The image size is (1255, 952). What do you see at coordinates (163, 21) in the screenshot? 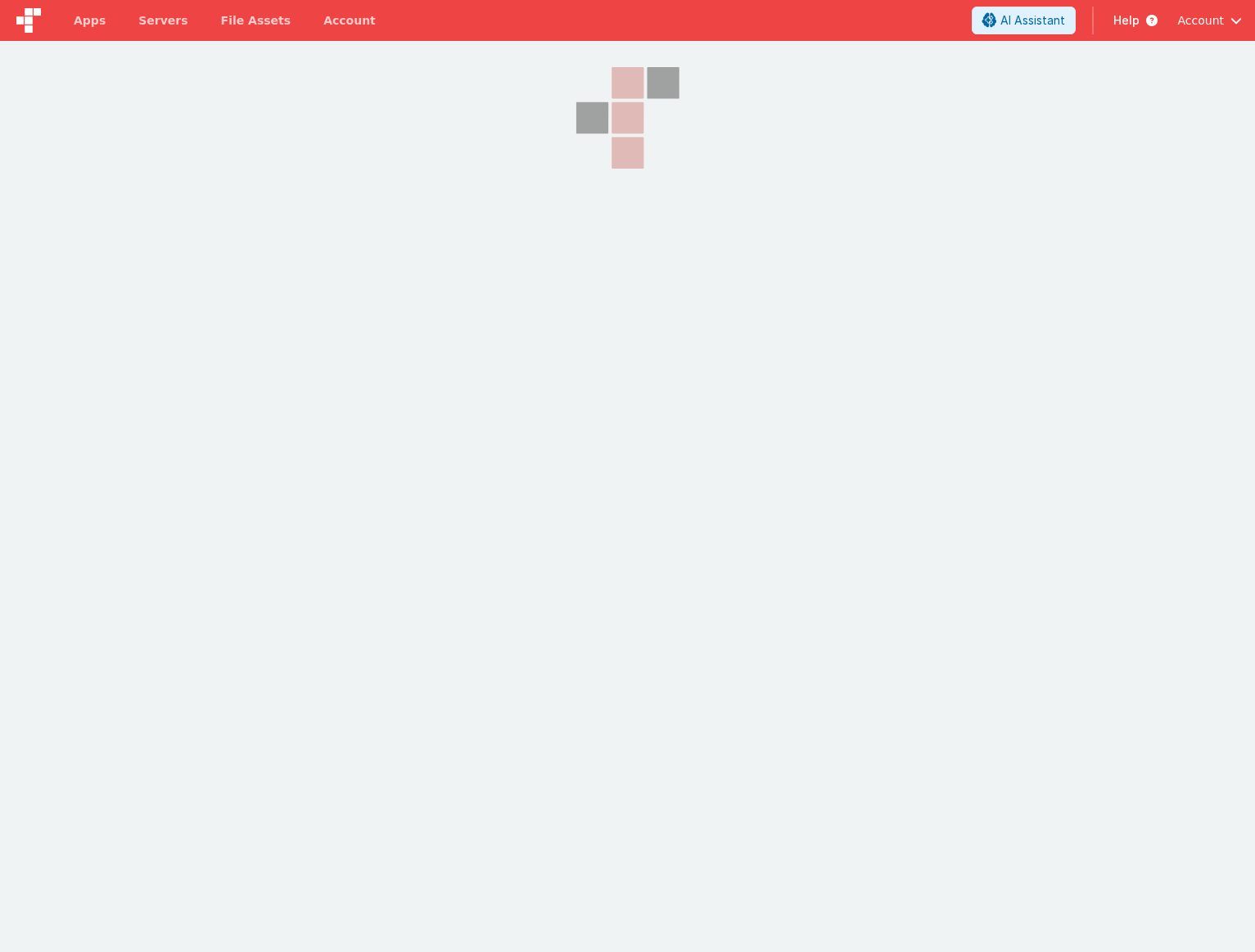
I see `span: Servers` at bounding box center [163, 21].